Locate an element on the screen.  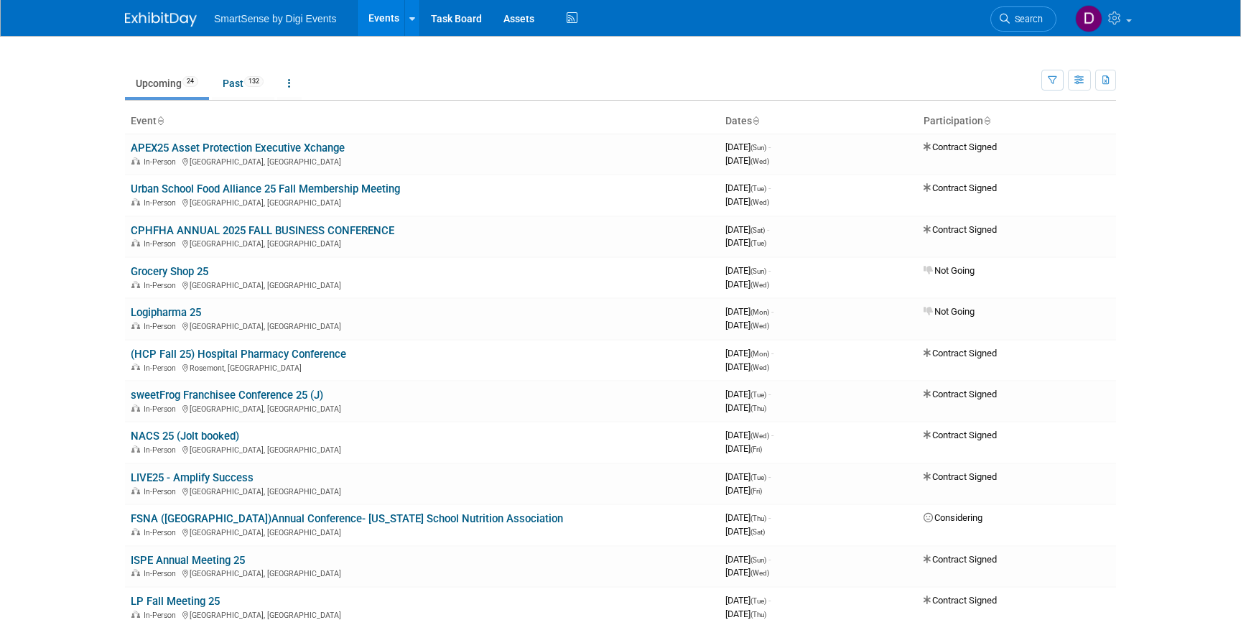
th: Dates is located at coordinates (819, 121).